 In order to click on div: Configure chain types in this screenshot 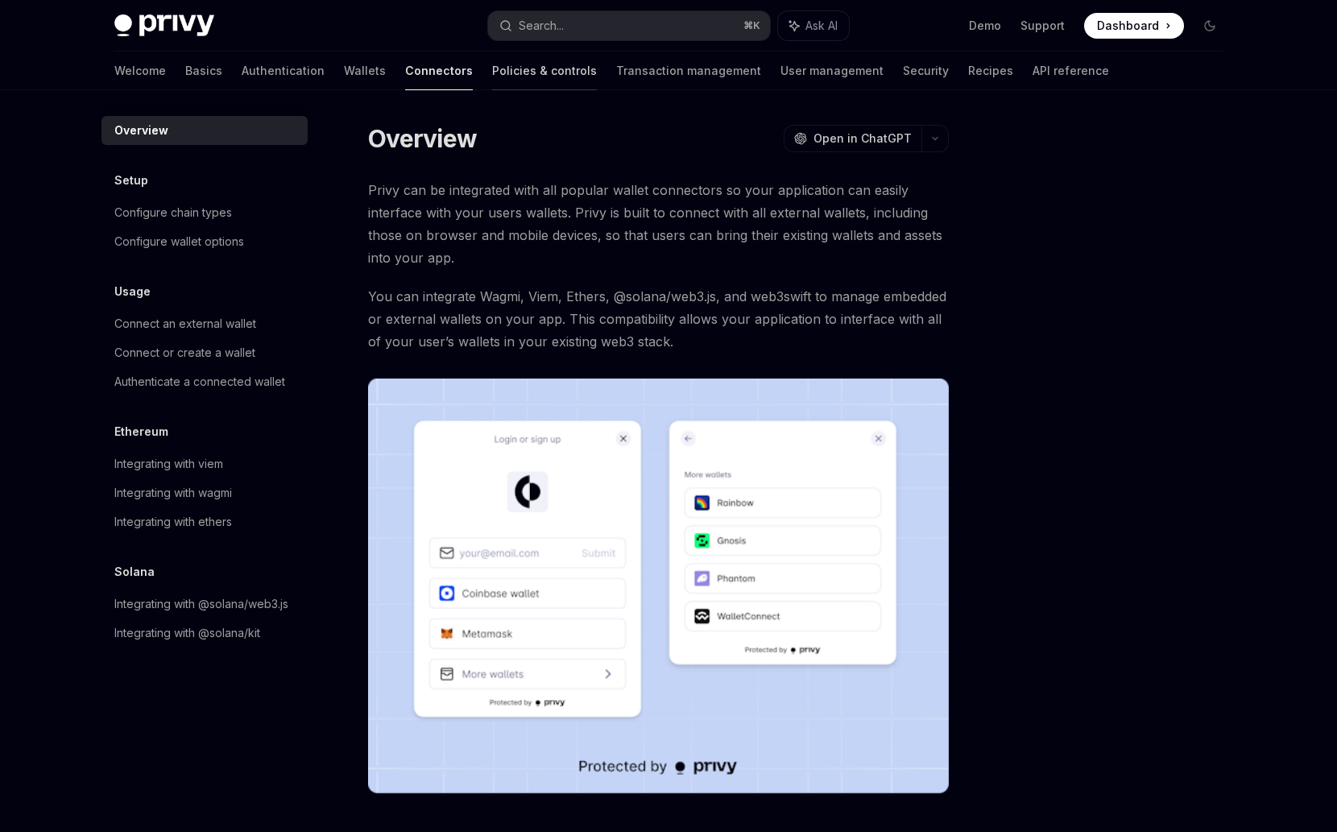, I will do `click(173, 213)`.